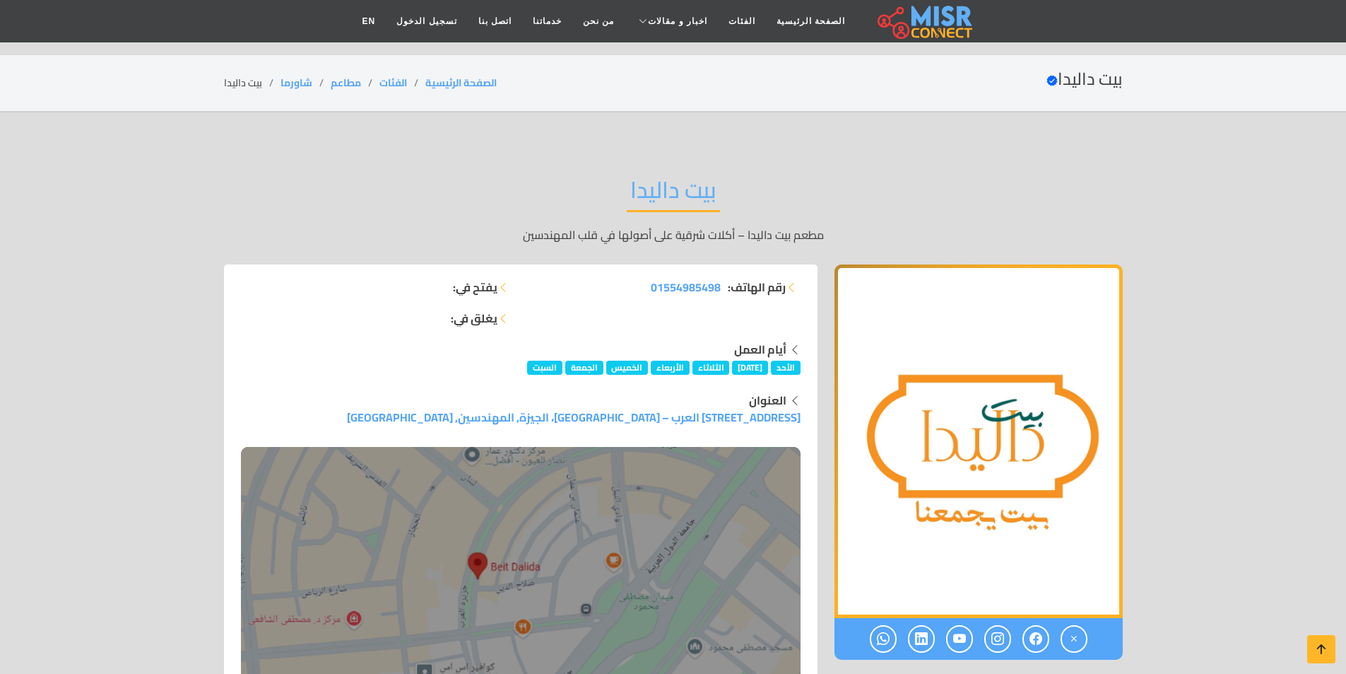 This screenshot has height=674, width=1346. Describe the element at coordinates (711, 368) in the screenshot. I see `span: الثلاثاء` at that location.